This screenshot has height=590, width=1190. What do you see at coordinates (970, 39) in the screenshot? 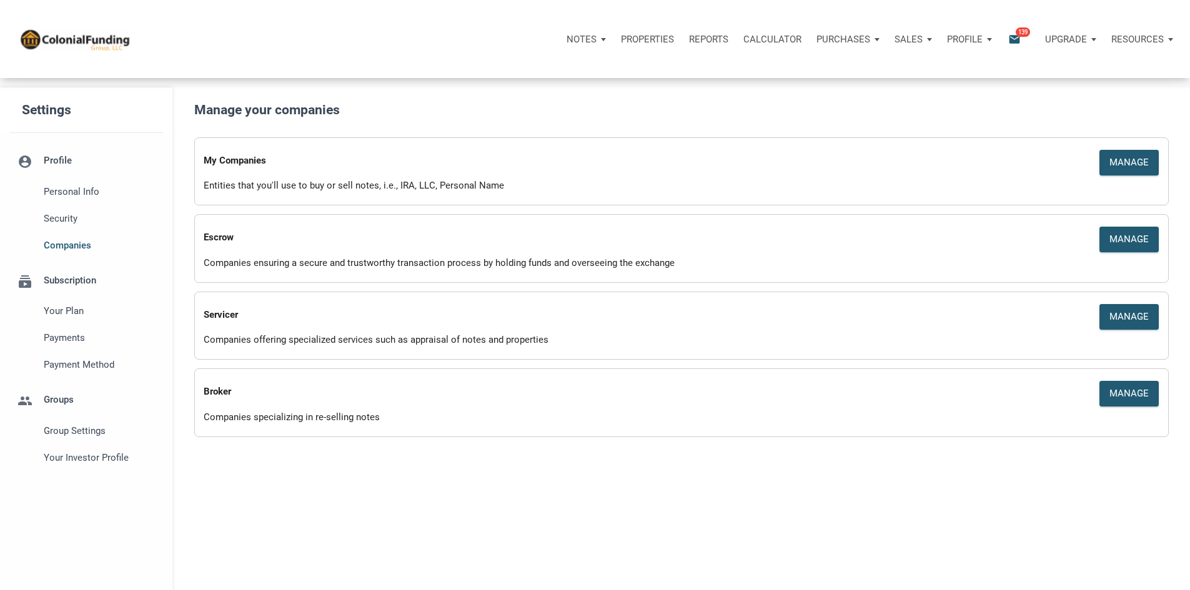
I see `a: Profile` at bounding box center [970, 39].